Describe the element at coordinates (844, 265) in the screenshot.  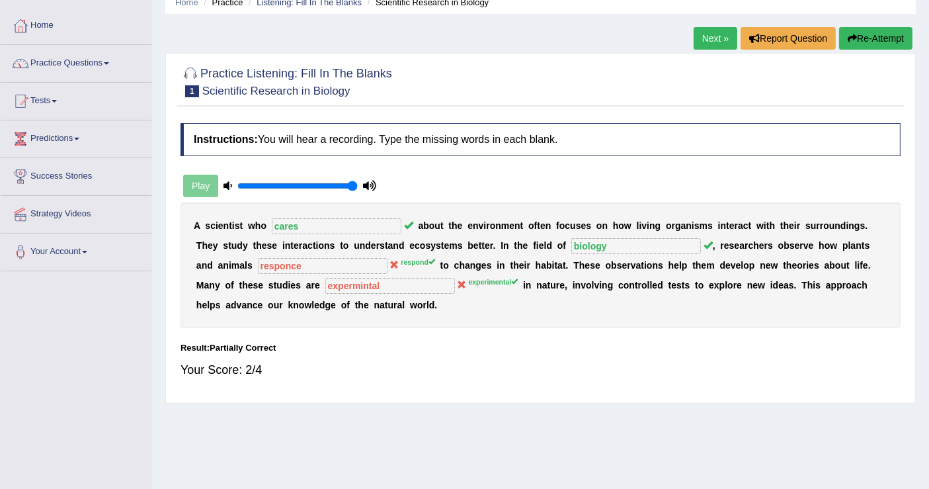
I see `b: u` at that location.